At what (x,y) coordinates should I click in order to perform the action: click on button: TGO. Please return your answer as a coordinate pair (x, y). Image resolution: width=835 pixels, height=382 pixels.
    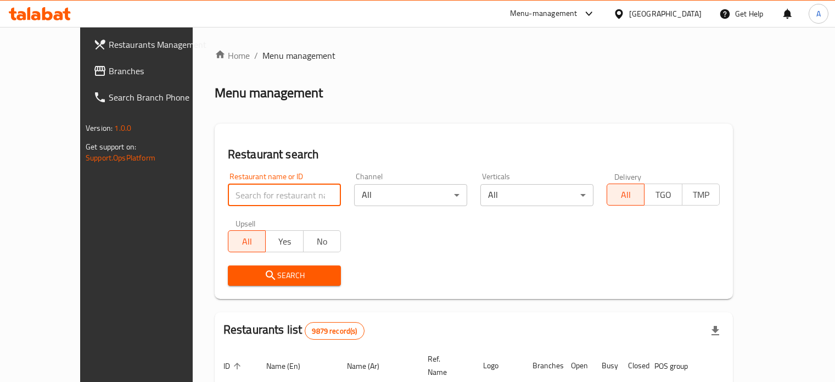
    Looking at the image, I should click on (663, 194).